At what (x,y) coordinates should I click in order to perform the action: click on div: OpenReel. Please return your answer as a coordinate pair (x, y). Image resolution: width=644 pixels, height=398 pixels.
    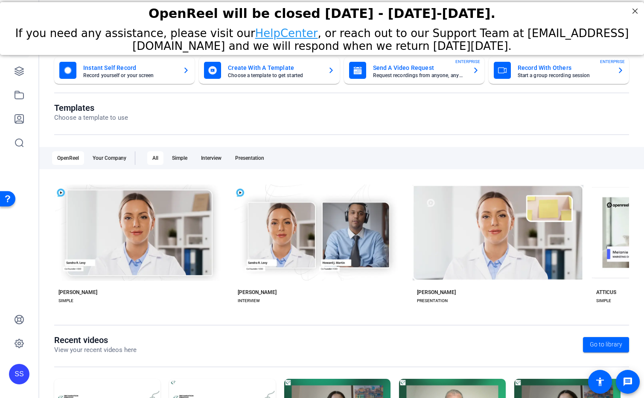
    Looking at the image, I should click on (68, 158).